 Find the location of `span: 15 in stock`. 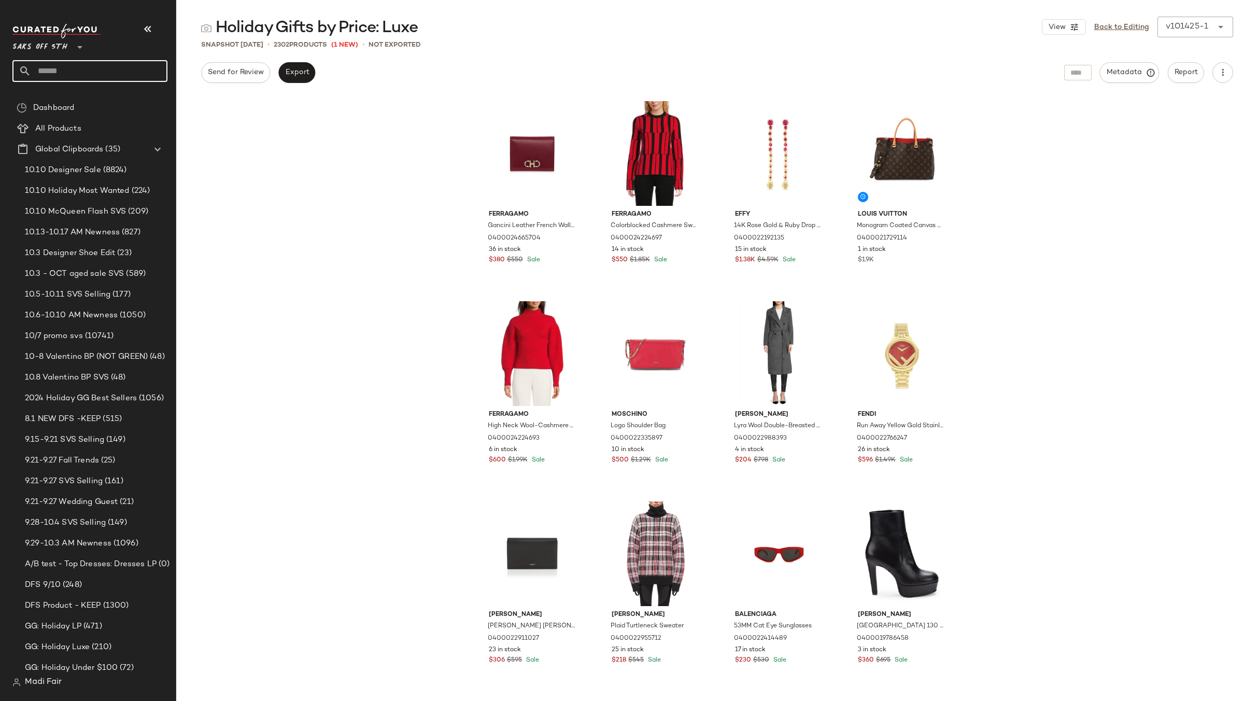

span: 15 in stock is located at coordinates (751, 250).